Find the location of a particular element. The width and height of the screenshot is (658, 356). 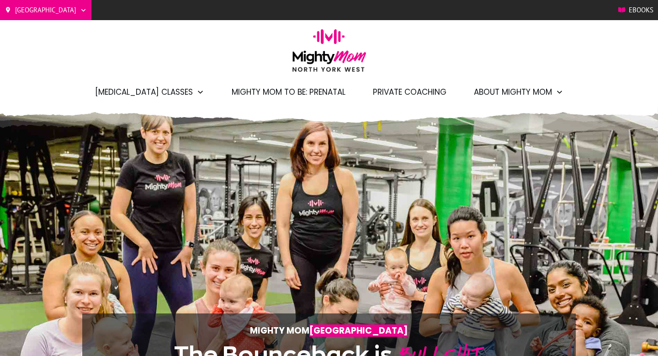

strong: Mighty Mom is located at coordinates (329, 330).